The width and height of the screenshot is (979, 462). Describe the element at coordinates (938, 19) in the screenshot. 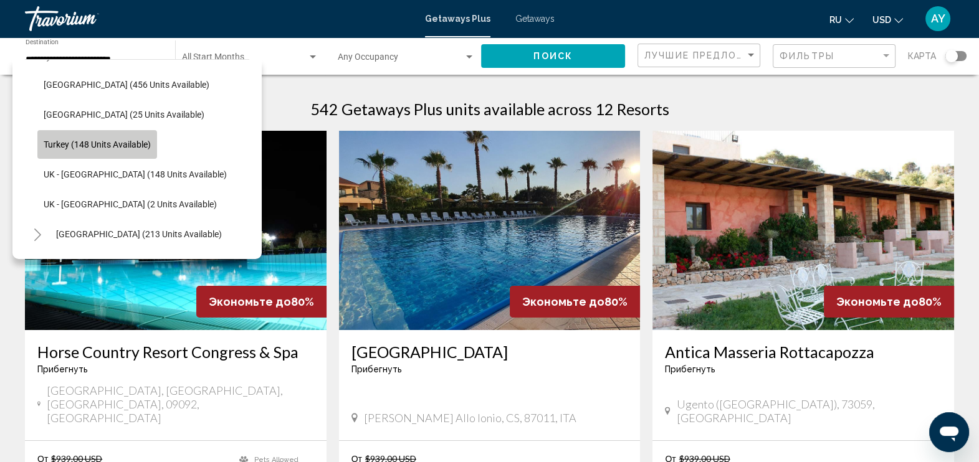

I see `button: User Menu` at that location.